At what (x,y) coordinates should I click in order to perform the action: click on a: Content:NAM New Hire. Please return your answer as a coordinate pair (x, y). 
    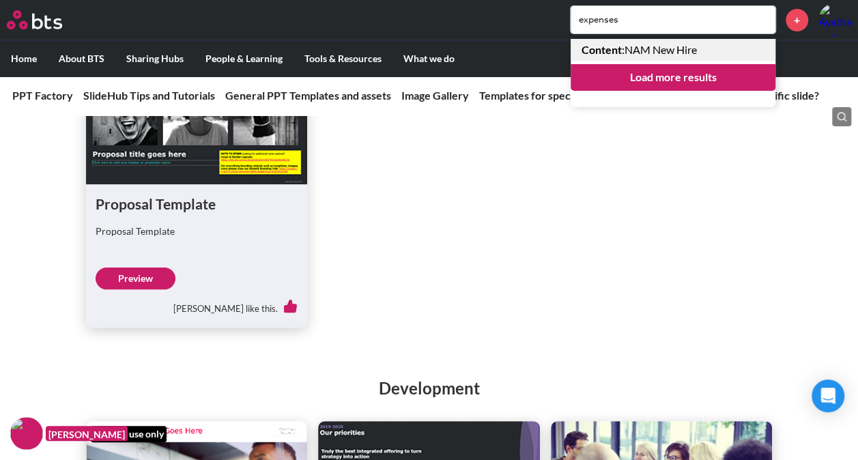
    Looking at the image, I should click on (673, 50).